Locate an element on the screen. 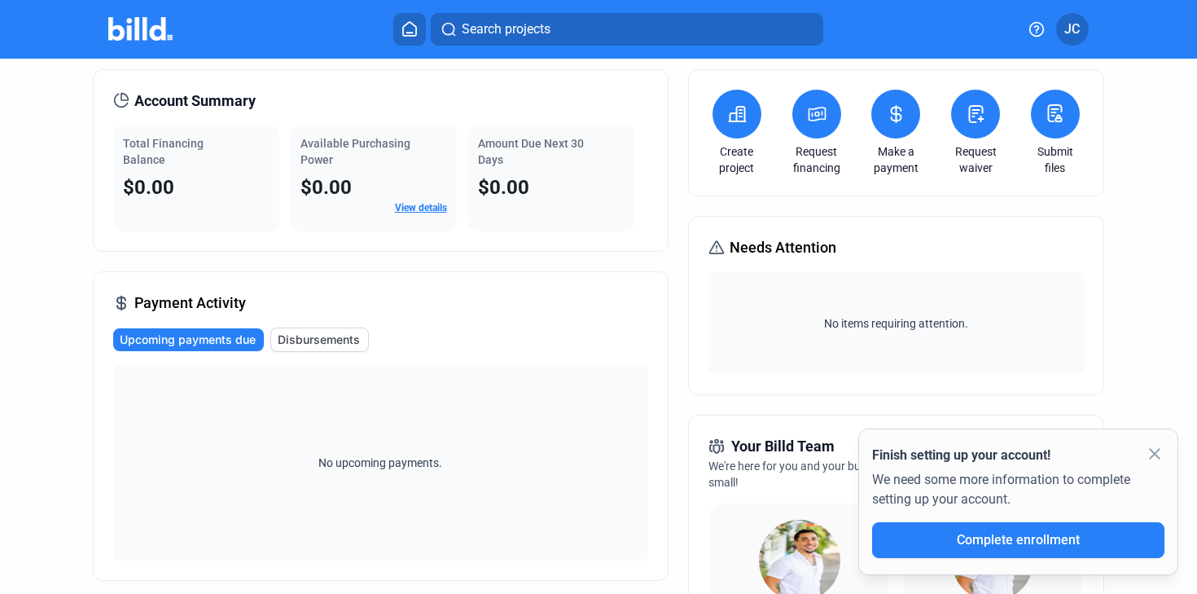 This screenshot has height=594, width=1197. a: Request waiver is located at coordinates (976, 160).